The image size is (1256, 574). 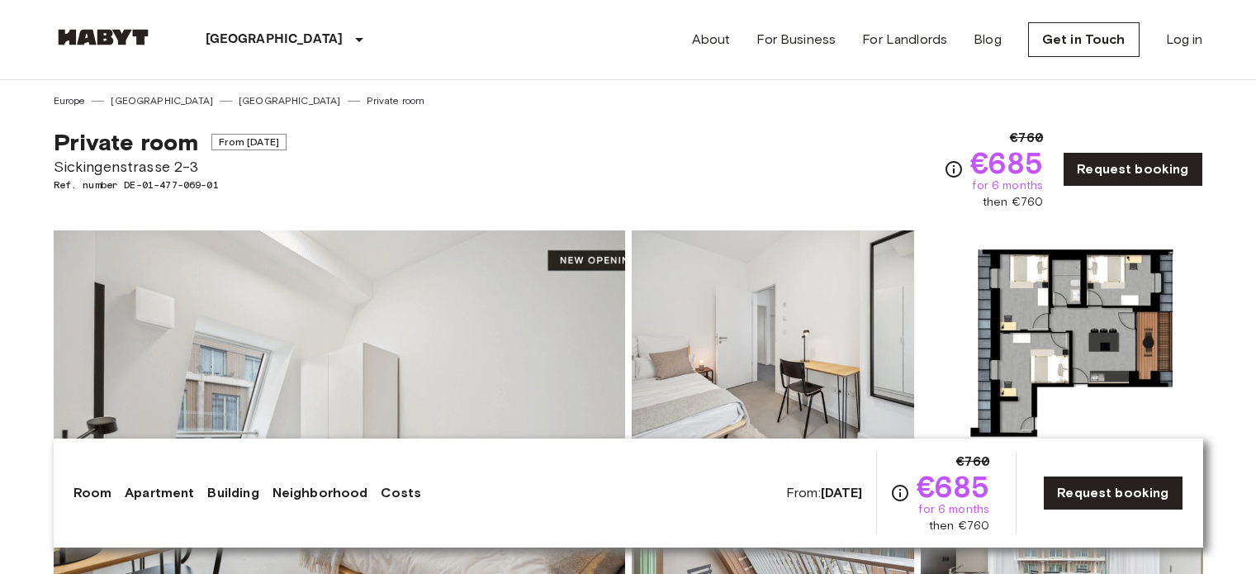 What do you see at coordinates (159, 493) in the screenshot?
I see `a: Apartment` at bounding box center [159, 493].